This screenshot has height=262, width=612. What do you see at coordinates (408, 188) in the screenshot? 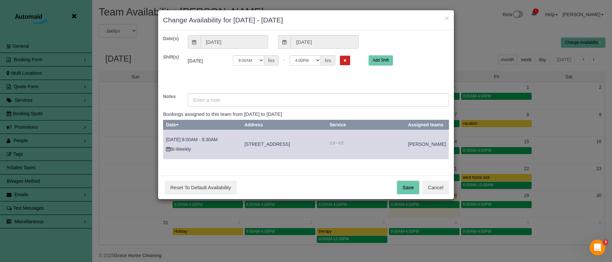
I see `button: Save` at bounding box center [408, 188].